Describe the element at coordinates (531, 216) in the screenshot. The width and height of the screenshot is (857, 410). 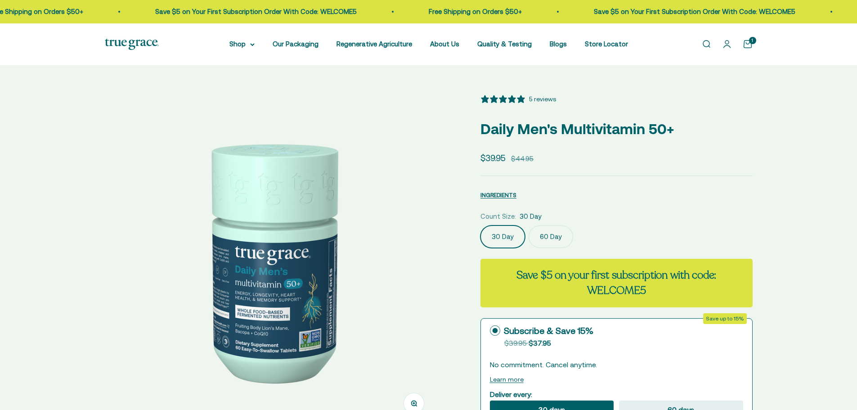
I see `span: 30 Day` at that location.